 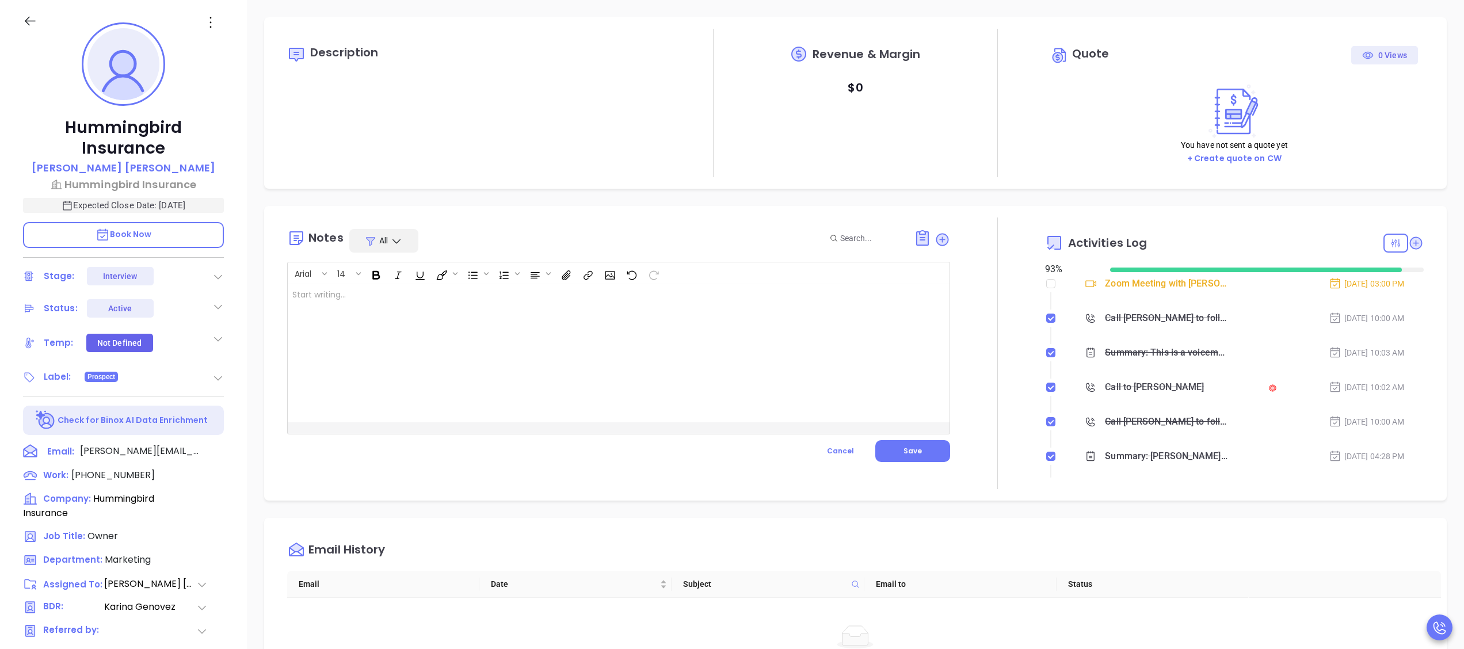 I want to click on div: 0 Views, so click(x=1385, y=55).